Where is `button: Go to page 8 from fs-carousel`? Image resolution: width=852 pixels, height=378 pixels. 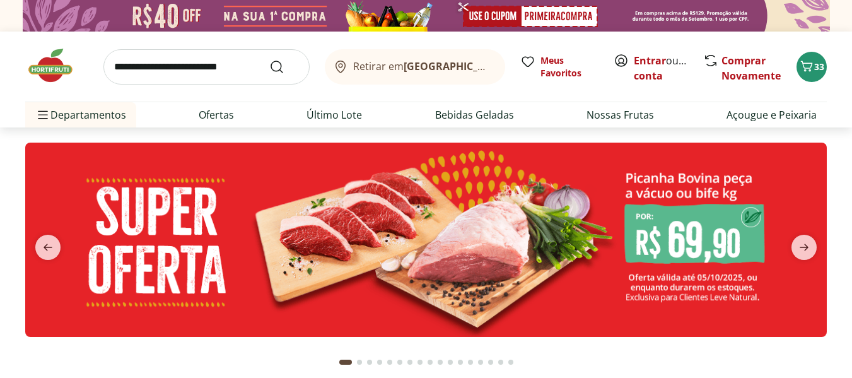
button: Go to page 8 from fs-carousel is located at coordinates (420, 362).